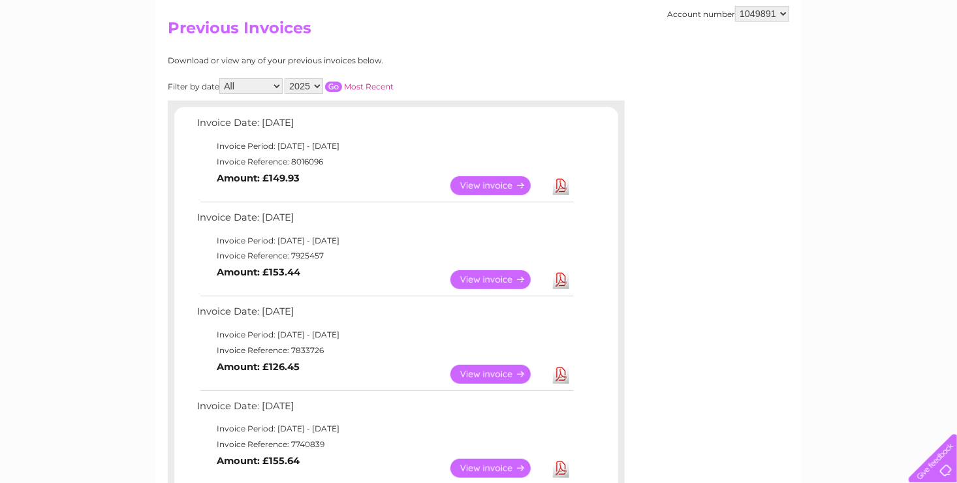 This screenshot has width=957, height=483. Describe the element at coordinates (258, 461) in the screenshot. I see `b: Amount: £155.64` at that location.